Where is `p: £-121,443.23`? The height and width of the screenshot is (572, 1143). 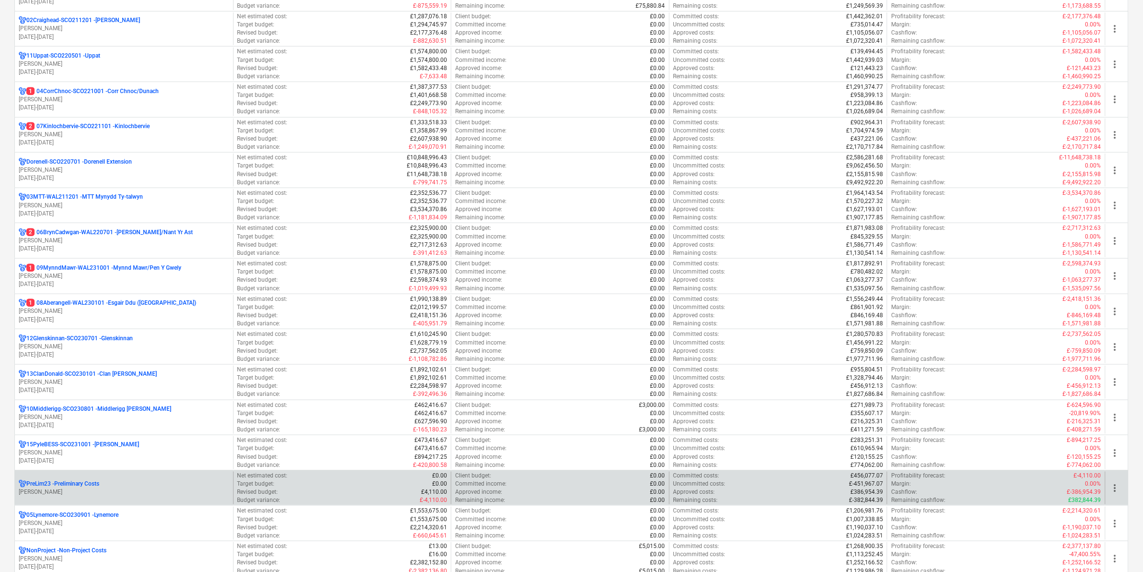
p: £-121,443.23 is located at coordinates (1084, 68).